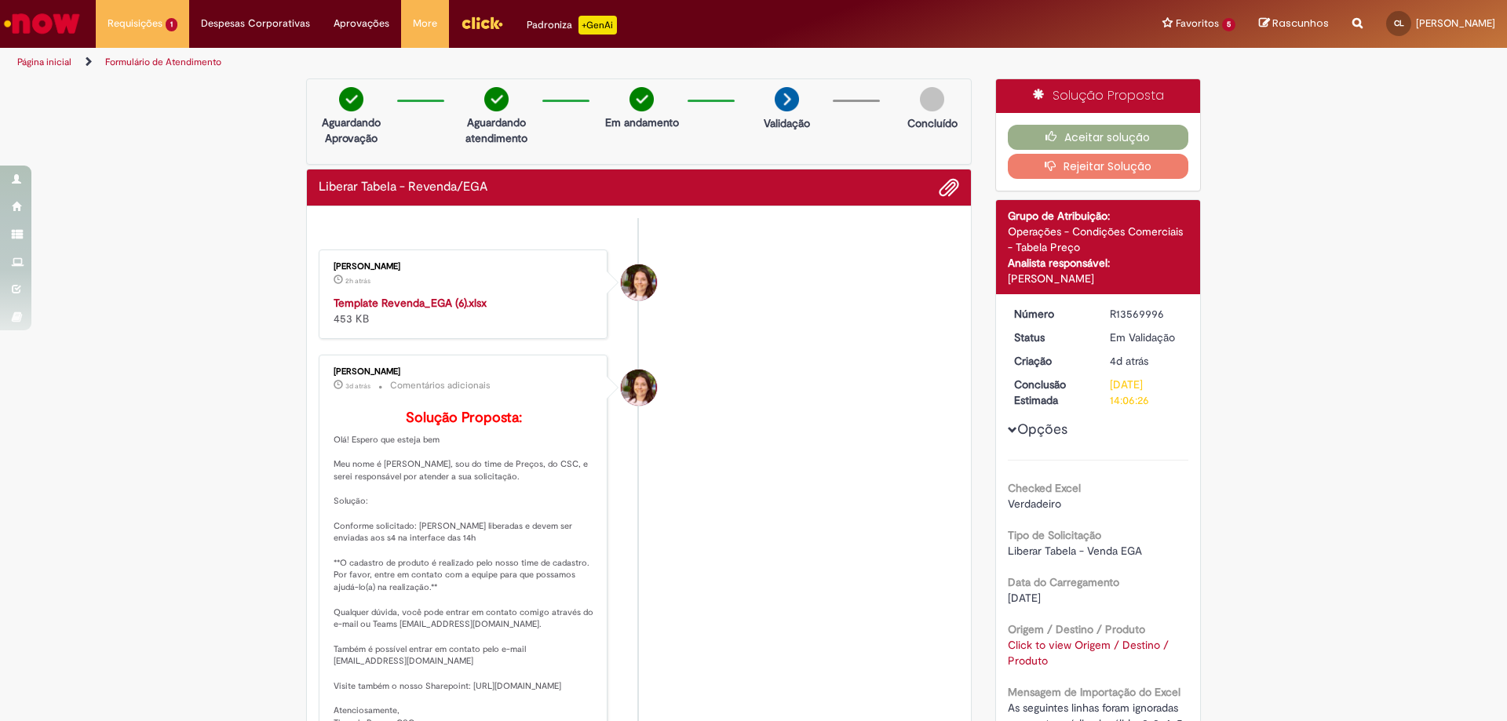  I want to click on span: CL, so click(1399, 23).